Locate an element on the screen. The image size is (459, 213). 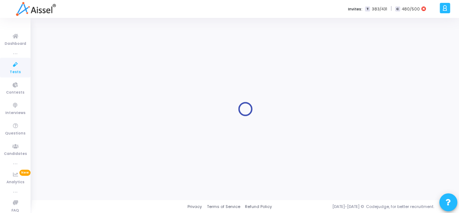
span: C is located at coordinates (397, 9).